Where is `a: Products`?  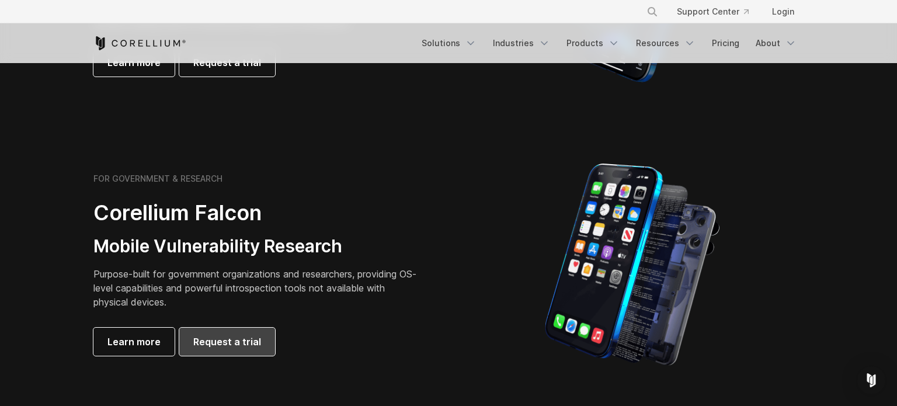 a: Products is located at coordinates (593, 43).